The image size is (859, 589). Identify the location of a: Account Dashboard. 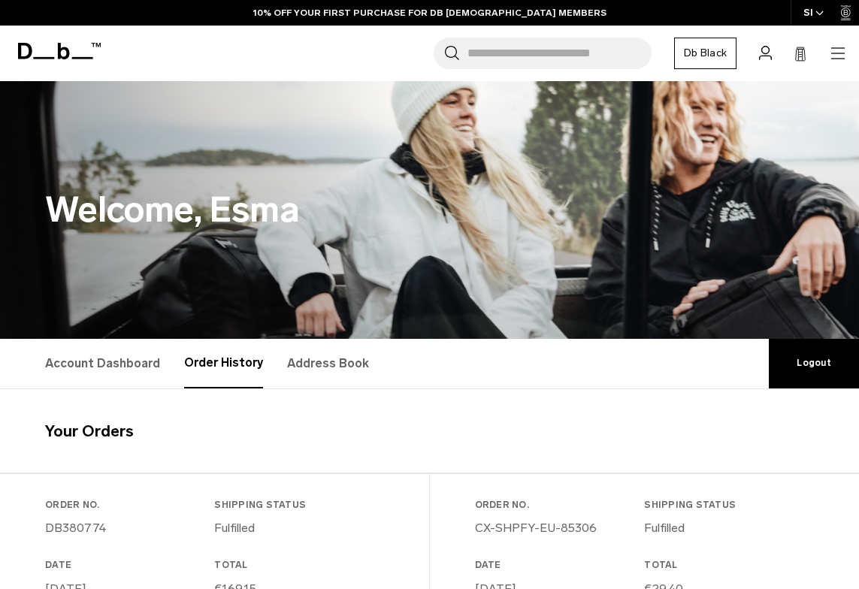
(102, 364).